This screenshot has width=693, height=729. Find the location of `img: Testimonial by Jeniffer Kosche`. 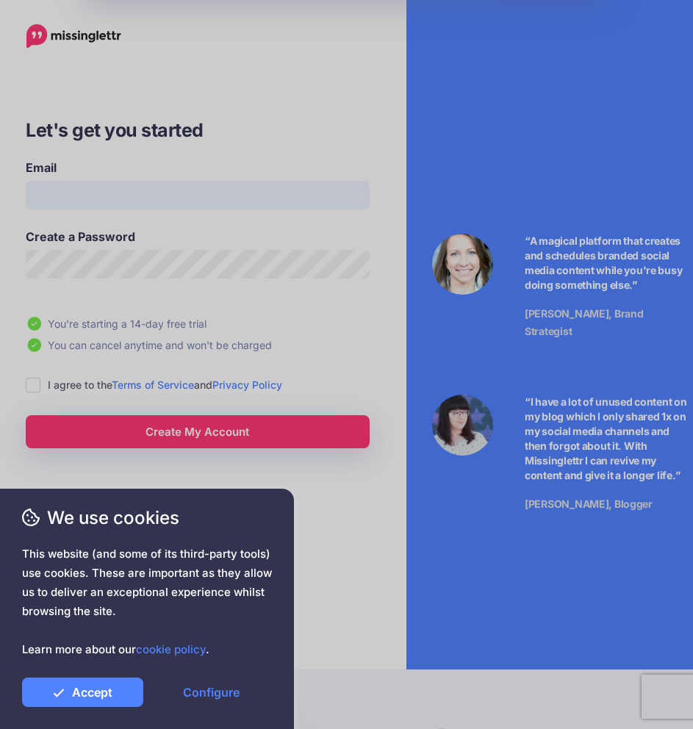

img: Testimonial by Jeniffer Kosche is located at coordinates (462, 425).